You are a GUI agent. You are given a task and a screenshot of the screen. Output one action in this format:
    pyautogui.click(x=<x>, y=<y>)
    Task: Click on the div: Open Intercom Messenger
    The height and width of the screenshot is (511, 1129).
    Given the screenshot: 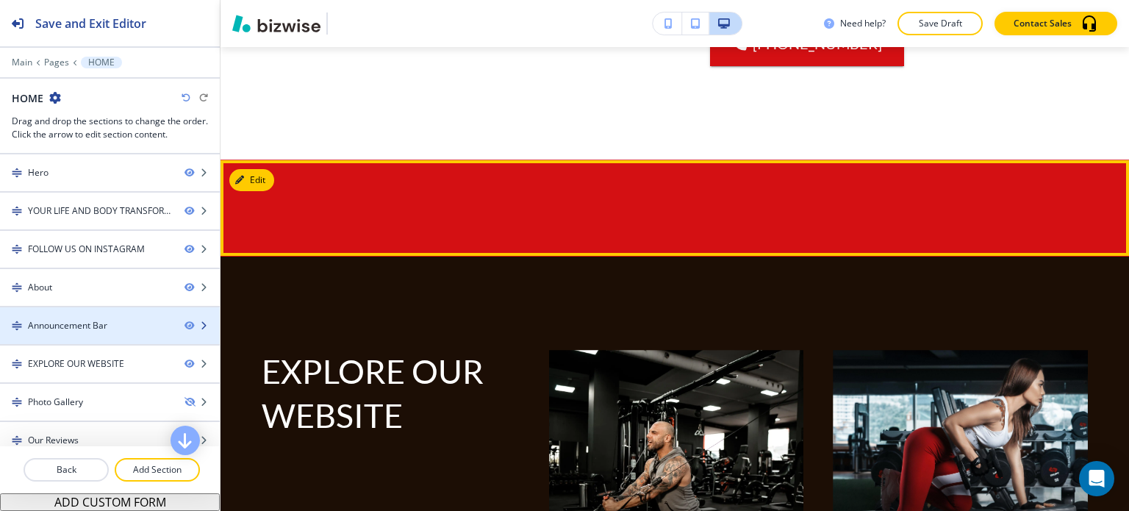 What is the action you would take?
    pyautogui.click(x=1096, y=478)
    